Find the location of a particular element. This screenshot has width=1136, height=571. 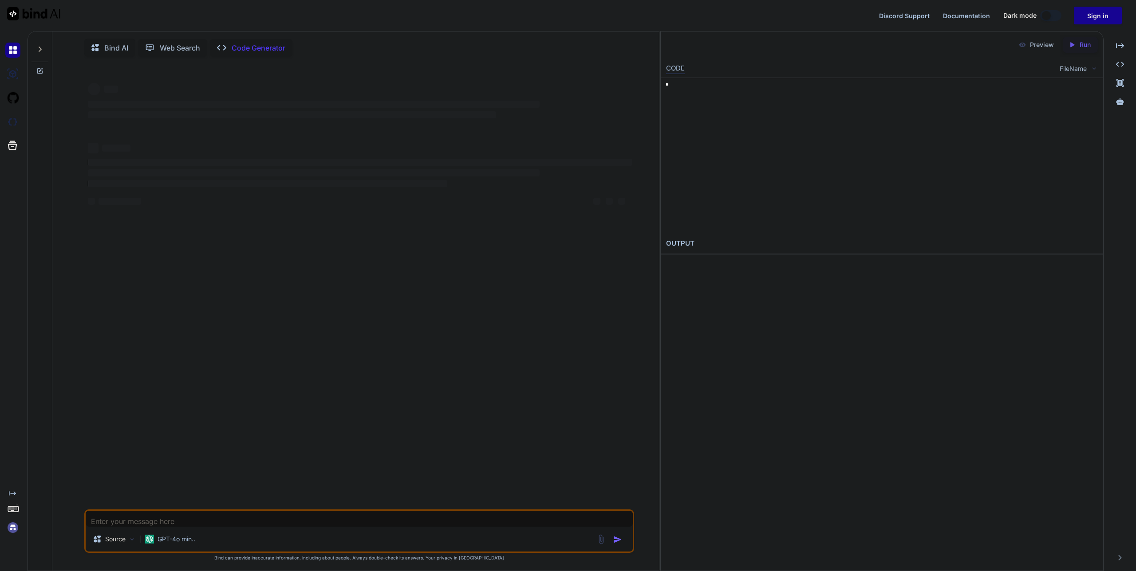

h2: OUTPUT is located at coordinates (882, 244).